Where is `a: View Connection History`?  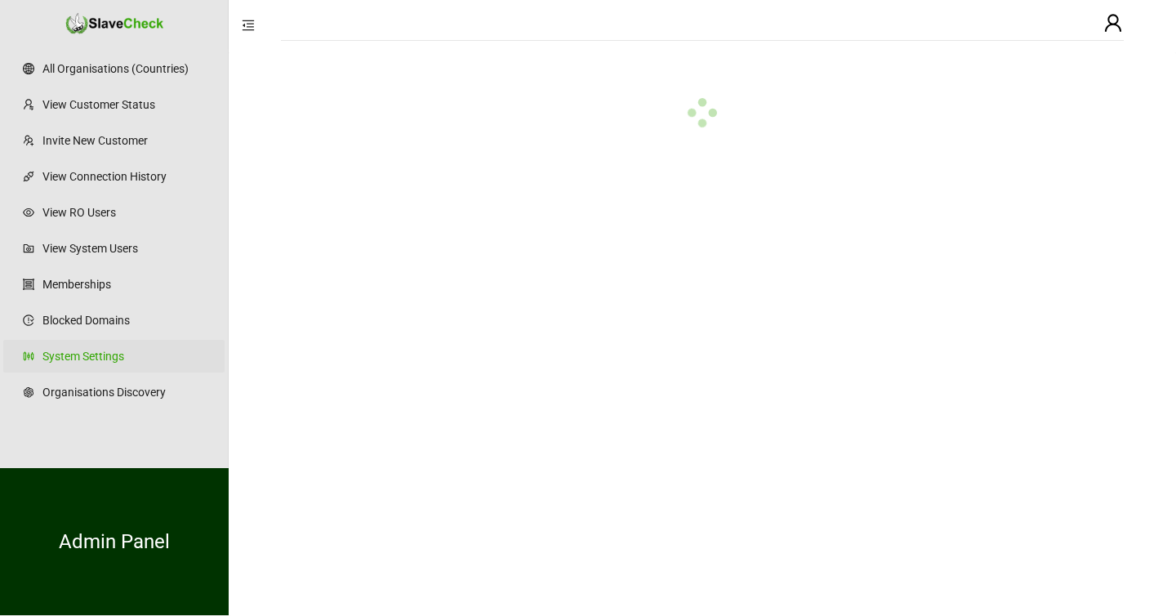 a: View Connection History is located at coordinates (127, 176).